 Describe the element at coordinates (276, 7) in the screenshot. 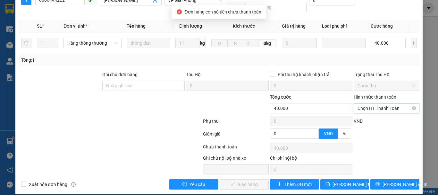

I see `input: Dọc đường` at that location.